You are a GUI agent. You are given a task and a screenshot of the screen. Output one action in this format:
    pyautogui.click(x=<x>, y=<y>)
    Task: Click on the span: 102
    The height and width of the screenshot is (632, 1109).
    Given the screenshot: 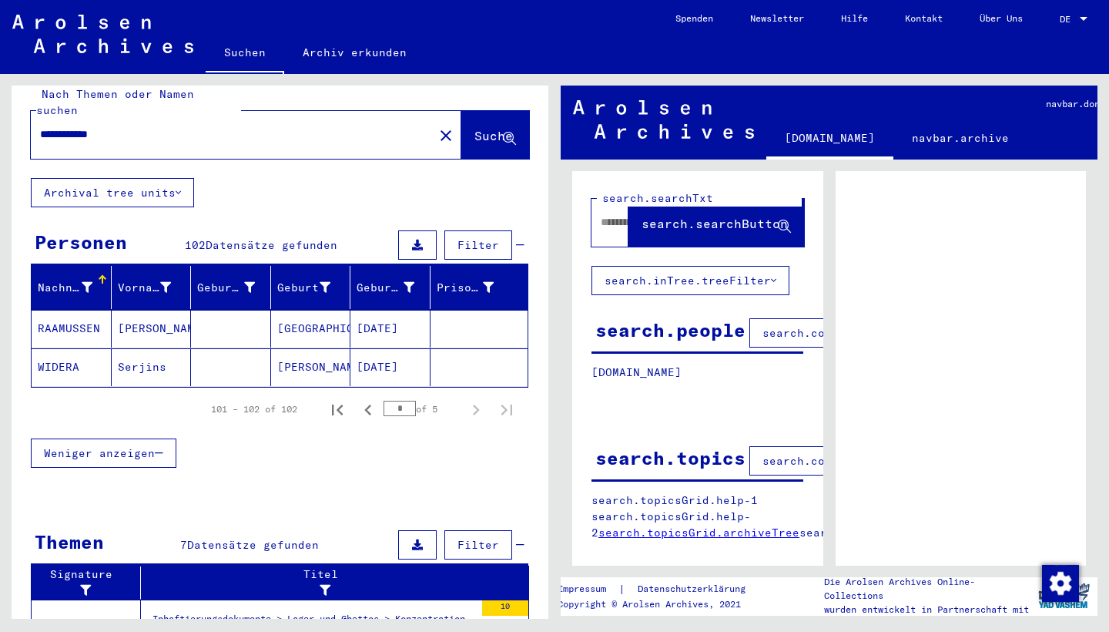 What is the action you would take?
    pyautogui.click(x=195, y=245)
    